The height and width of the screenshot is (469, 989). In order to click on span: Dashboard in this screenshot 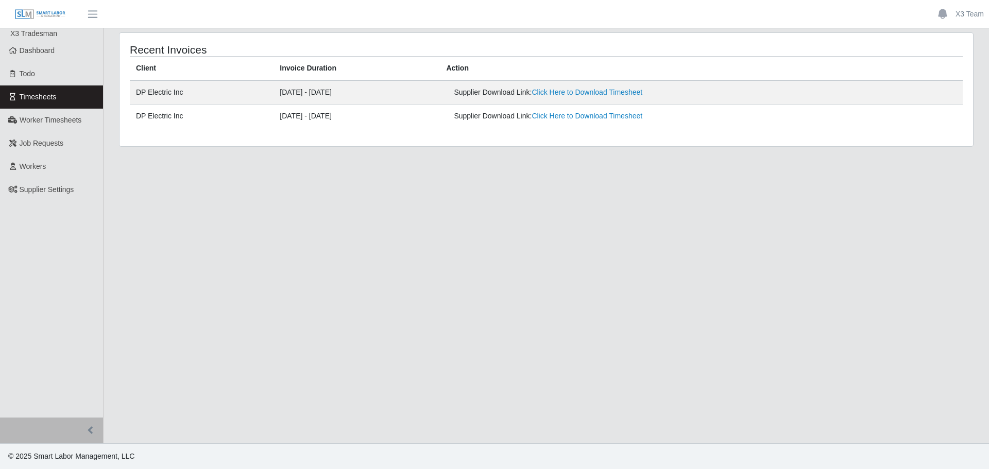, I will do `click(37, 50)`.